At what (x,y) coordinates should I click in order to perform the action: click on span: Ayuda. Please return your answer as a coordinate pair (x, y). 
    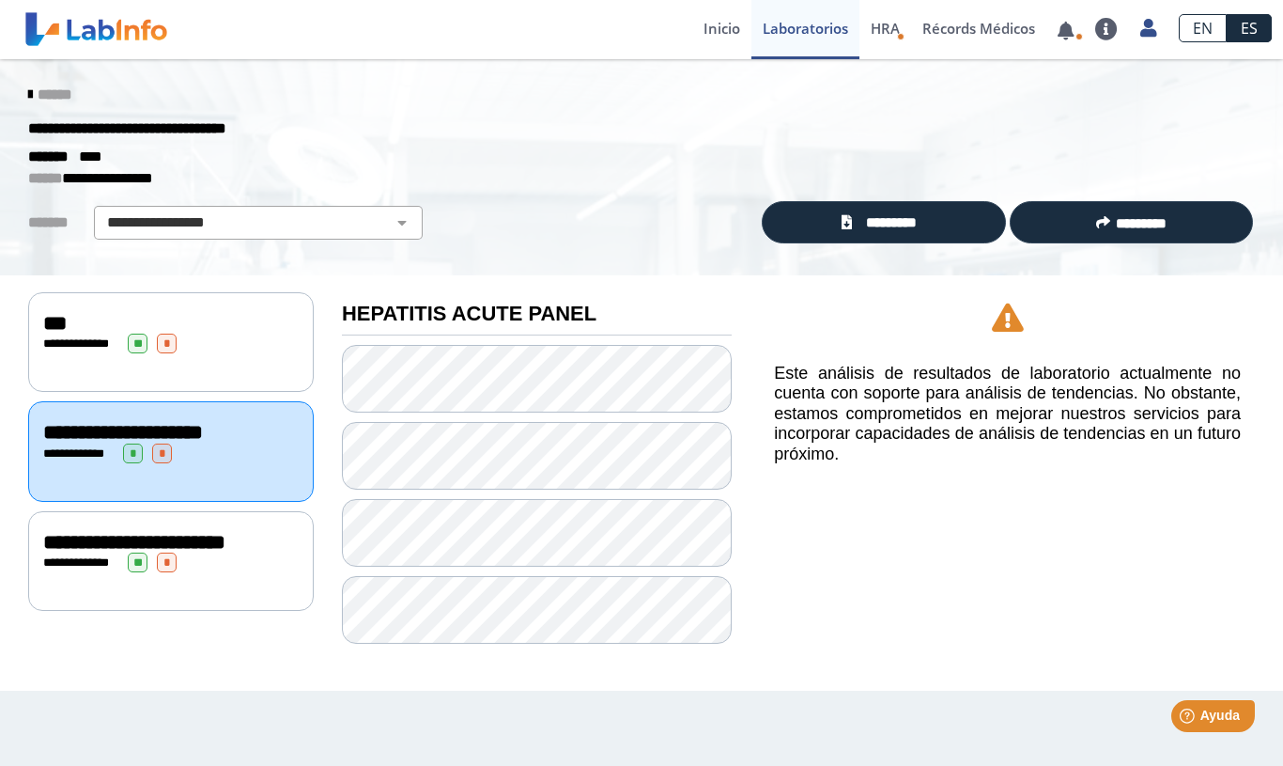
    Looking at the image, I should click on (104, 23).